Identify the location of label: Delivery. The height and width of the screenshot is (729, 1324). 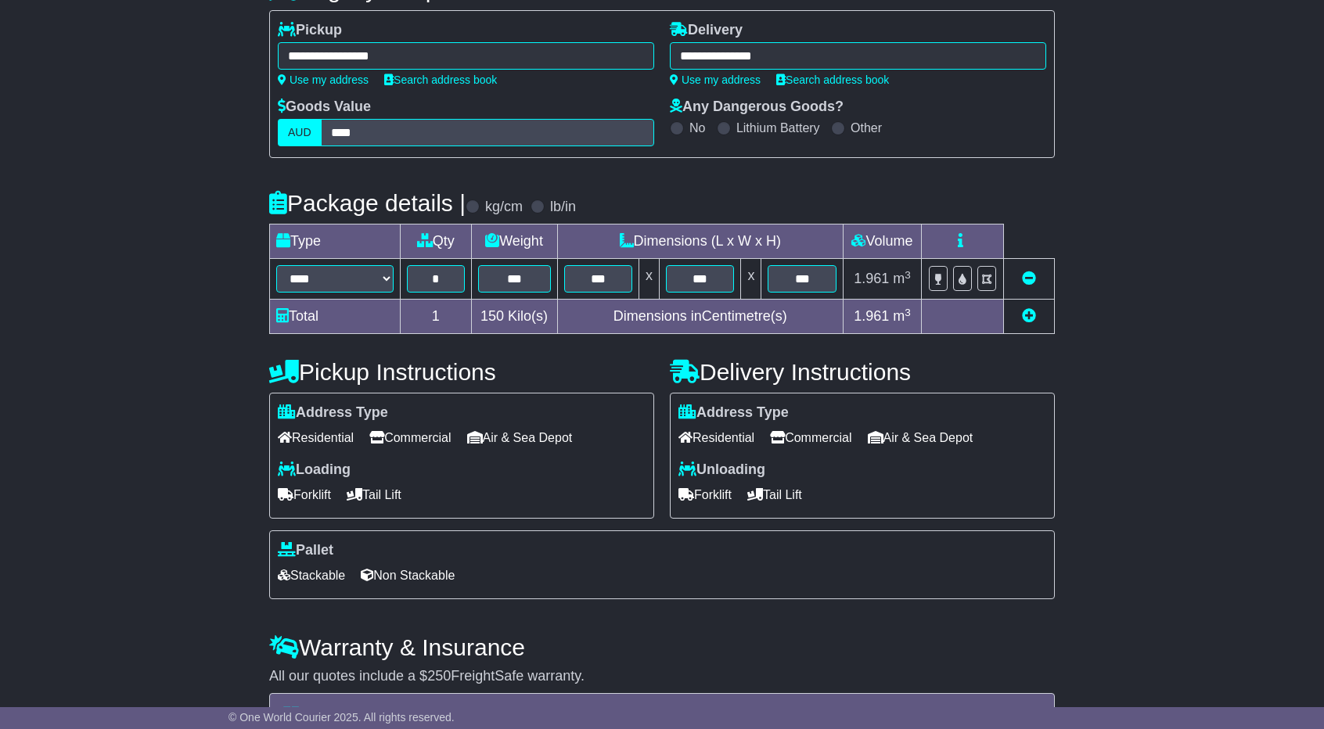
(706, 31).